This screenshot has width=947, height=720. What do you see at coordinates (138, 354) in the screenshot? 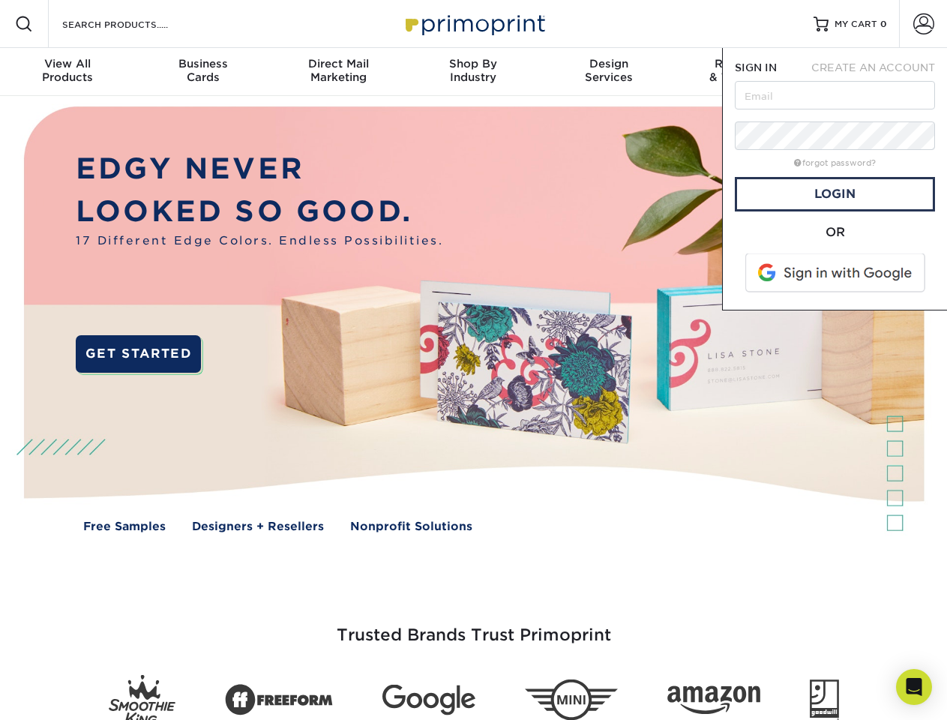
I see `a: GET STARTED` at bounding box center [138, 354].